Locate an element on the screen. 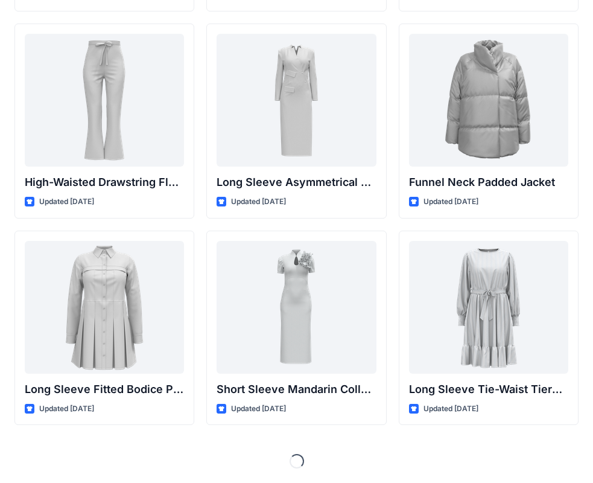 Image resolution: width=593 pixels, height=483 pixels. a: Funnel Neck Padded Jacket is located at coordinates (489, 100).